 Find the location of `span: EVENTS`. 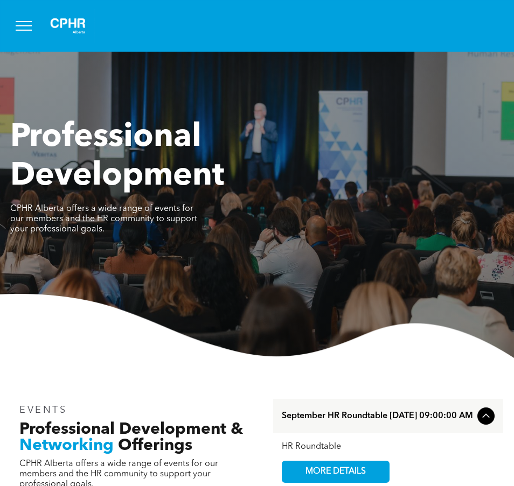

span: EVENTS is located at coordinates (43, 410).